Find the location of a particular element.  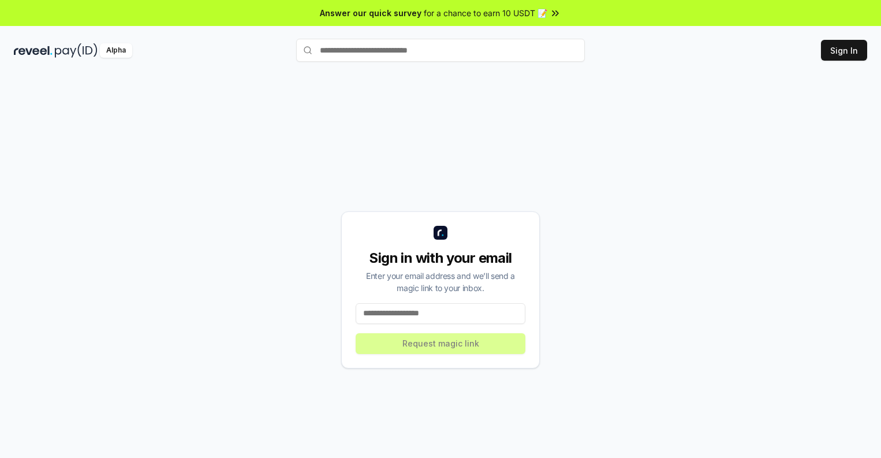

div: Enter your email address and we’ll send a magic link to your inbox. is located at coordinates (440, 282).